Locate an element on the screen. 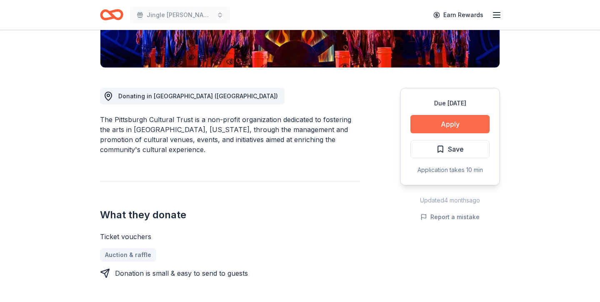 The height and width of the screenshot is (302, 600). button: Apply is located at coordinates (450, 124).